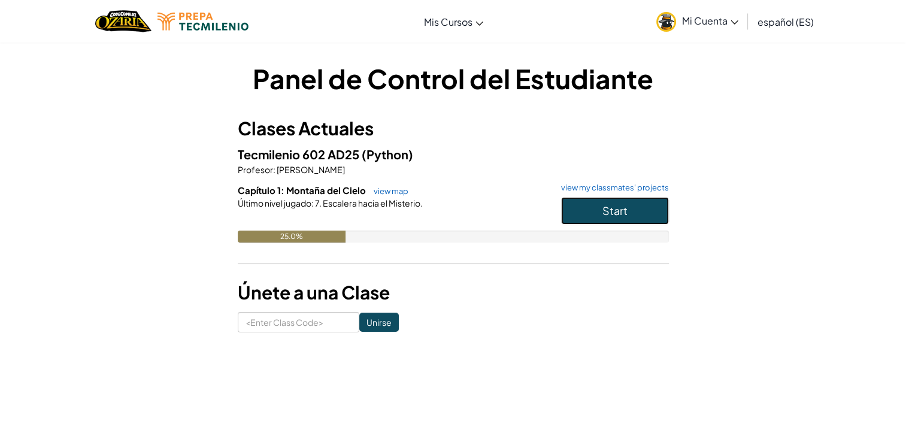 This screenshot has height=442, width=906. Describe the element at coordinates (666, 22) in the screenshot. I see `img: avatar` at that location.